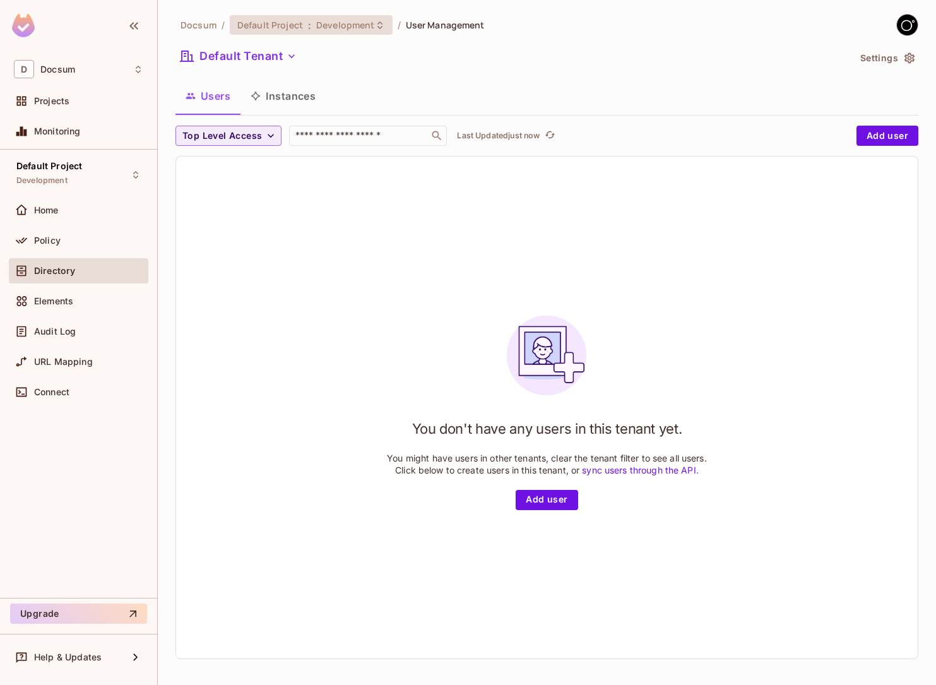 This screenshot has height=685, width=936. I want to click on p: Last Updated just now, so click(498, 136).